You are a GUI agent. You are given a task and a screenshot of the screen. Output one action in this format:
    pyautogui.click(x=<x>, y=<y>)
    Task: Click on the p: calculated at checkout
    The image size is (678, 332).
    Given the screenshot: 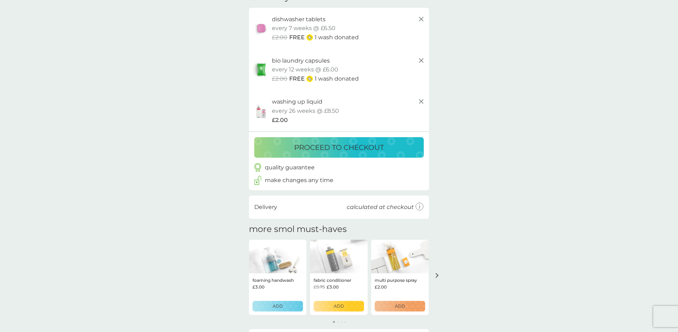 What is the action you would take?
    pyautogui.click(x=381, y=207)
    